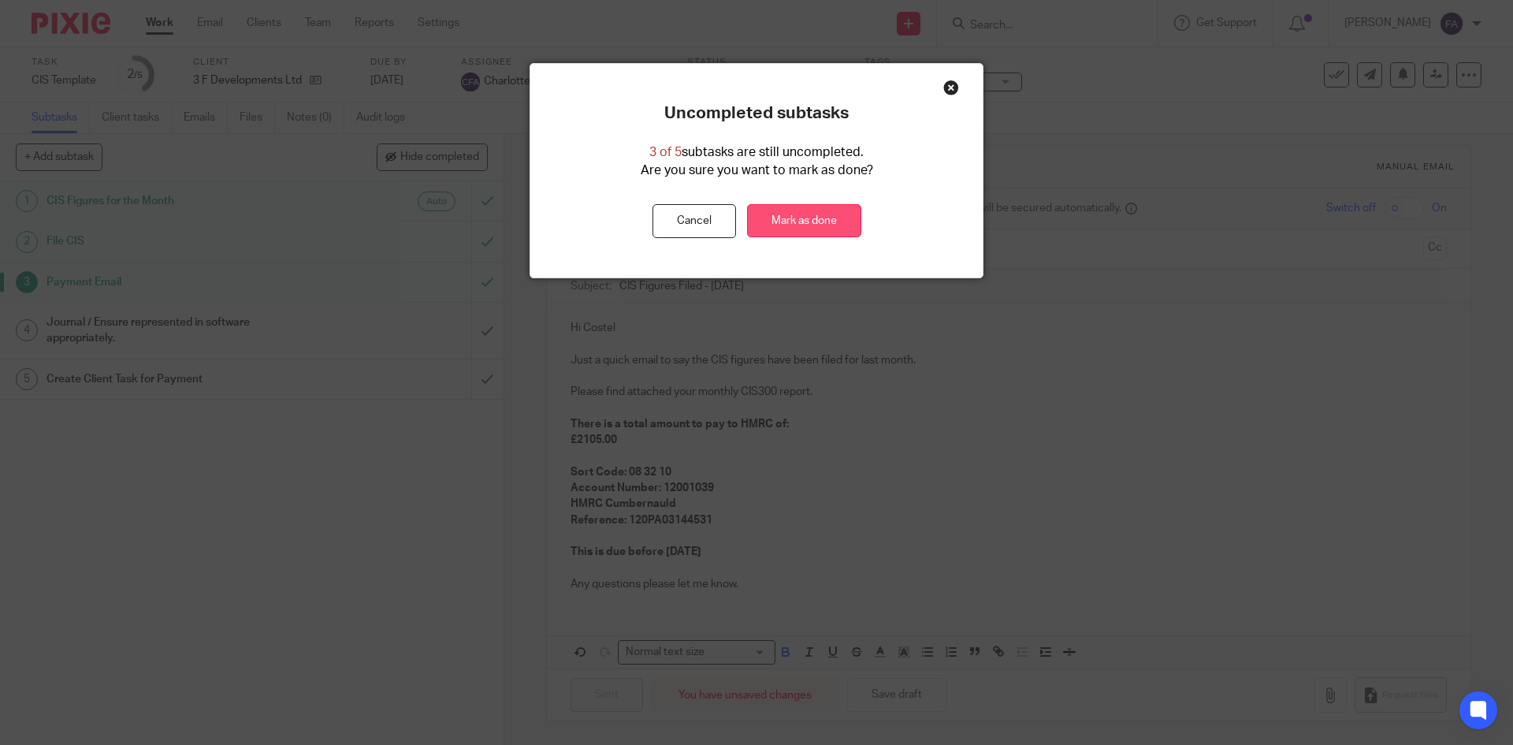 The image size is (1513, 745). What do you see at coordinates (757, 113) in the screenshot?
I see `p: Uncompleted subtasks` at bounding box center [757, 113].